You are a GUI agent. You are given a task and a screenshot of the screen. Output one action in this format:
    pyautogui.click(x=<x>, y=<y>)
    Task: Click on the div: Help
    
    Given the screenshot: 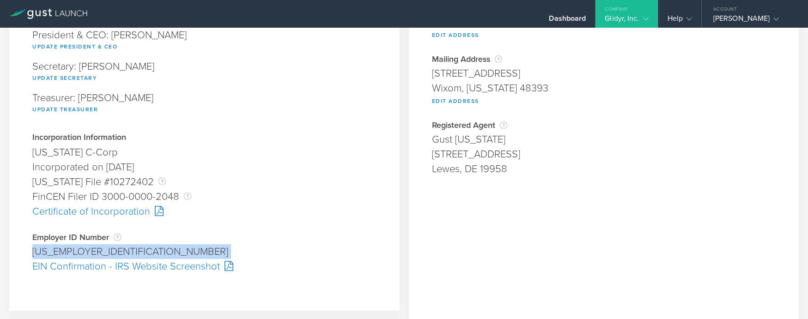 What is the action you would take?
    pyautogui.click(x=680, y=21)
    